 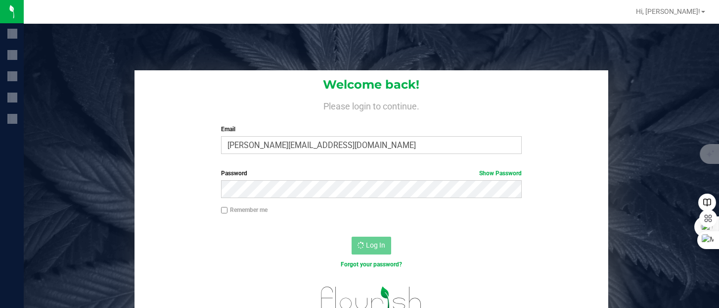 I want to click on input: Remember me, so click(x=225, y=210).